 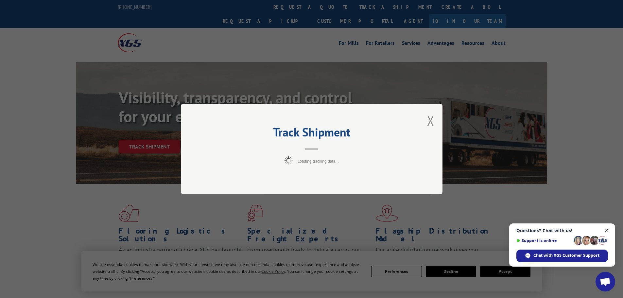 What do you see at coordinates (318, 161) in the screenshot?
I see `span: Loading tracking data...` at bounding box center [318, 161].